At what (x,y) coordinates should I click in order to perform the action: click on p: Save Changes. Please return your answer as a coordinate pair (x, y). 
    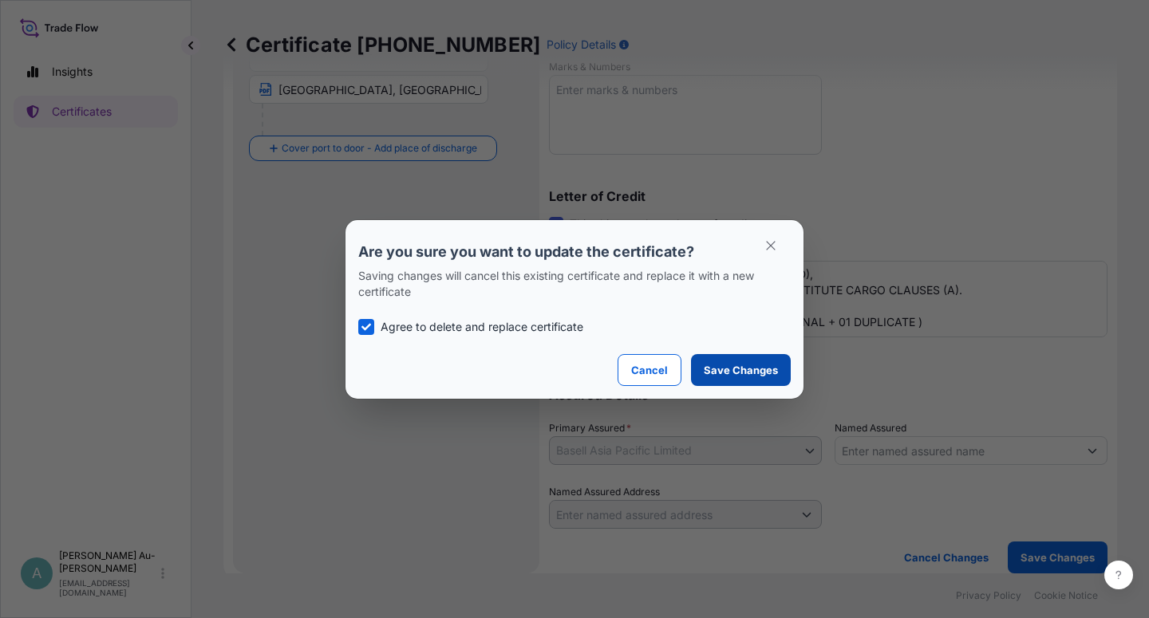
    Looking at the image, I should click on (740, 370).